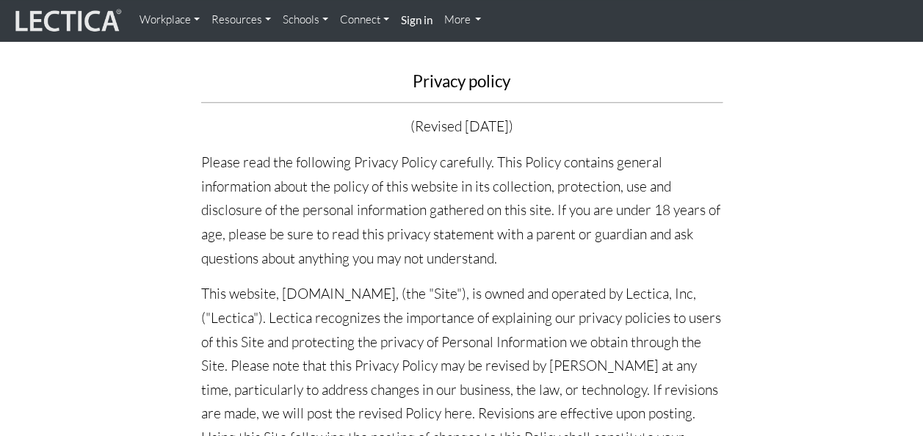 This screenshot has width=923, height=436. I want to click on a: Workplace, so click(170, 20).